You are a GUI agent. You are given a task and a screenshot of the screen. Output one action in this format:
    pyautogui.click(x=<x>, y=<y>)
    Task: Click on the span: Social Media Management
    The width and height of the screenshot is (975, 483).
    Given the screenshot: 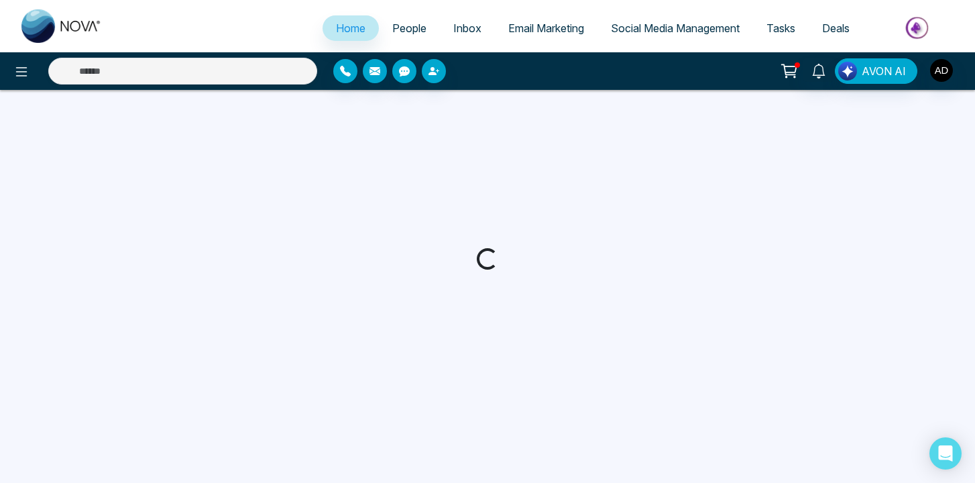 What is the action you would take?
    pyautogui.click(x=676, y=28)
    